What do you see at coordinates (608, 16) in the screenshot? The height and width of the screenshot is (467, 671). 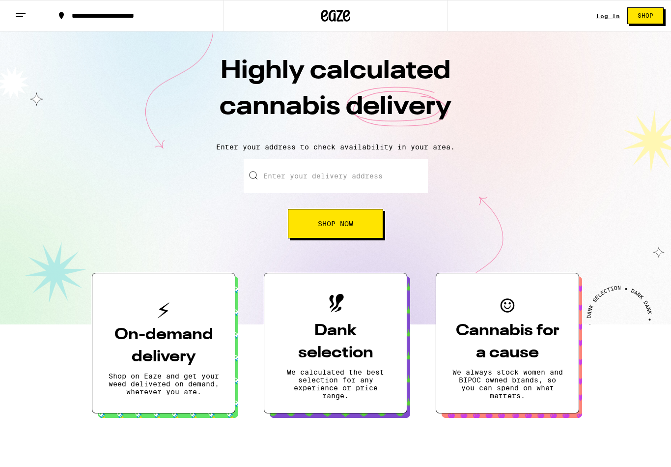 I see `a: Log In` at bounding box center [608, 16].